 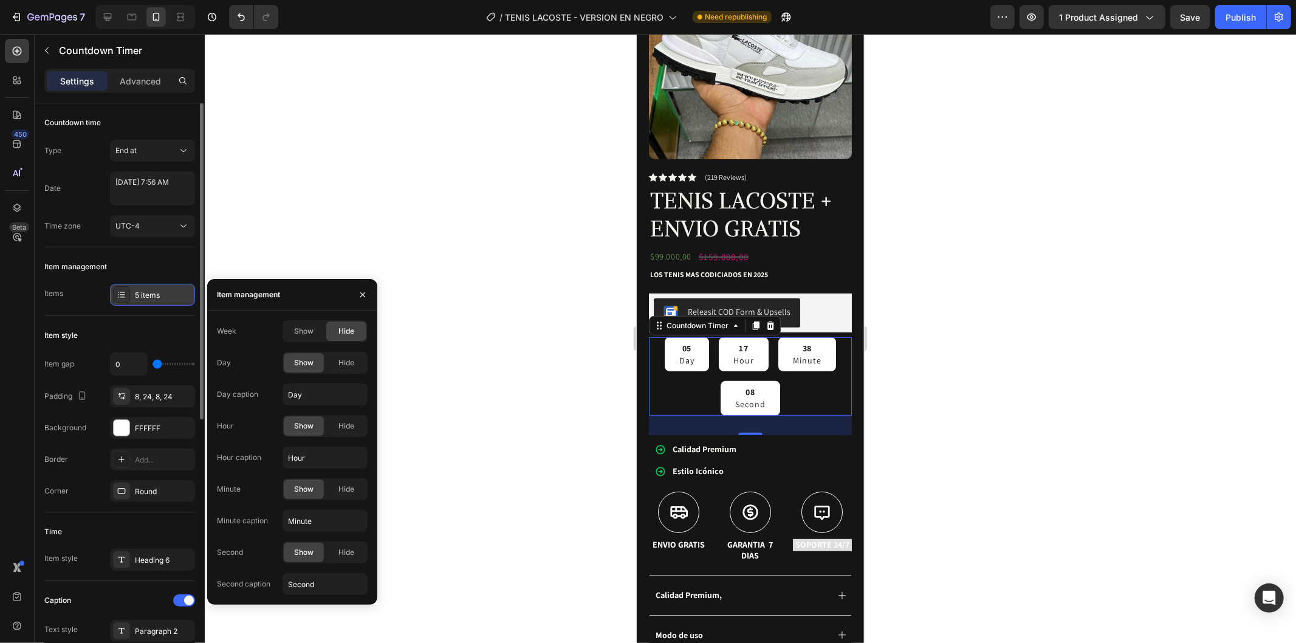 What do you see at coordinates (129, 364) in the screenshot?
I see `input: Auto` at bounding box center [129, 364].